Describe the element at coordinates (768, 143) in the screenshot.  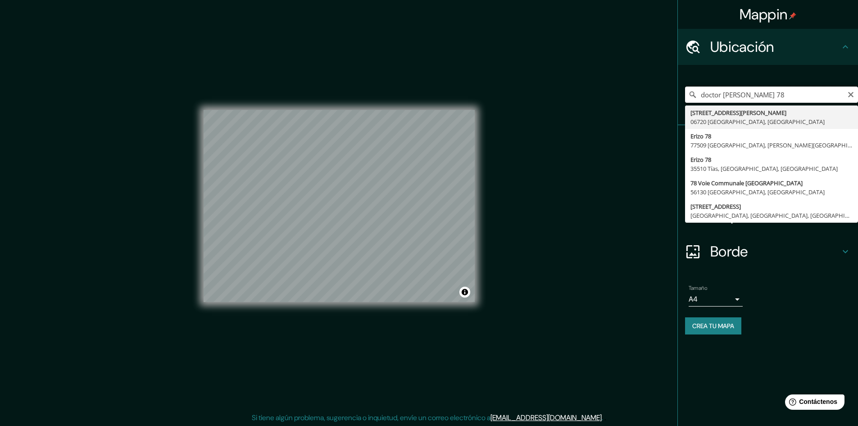
I see `div: Patas` at that location.